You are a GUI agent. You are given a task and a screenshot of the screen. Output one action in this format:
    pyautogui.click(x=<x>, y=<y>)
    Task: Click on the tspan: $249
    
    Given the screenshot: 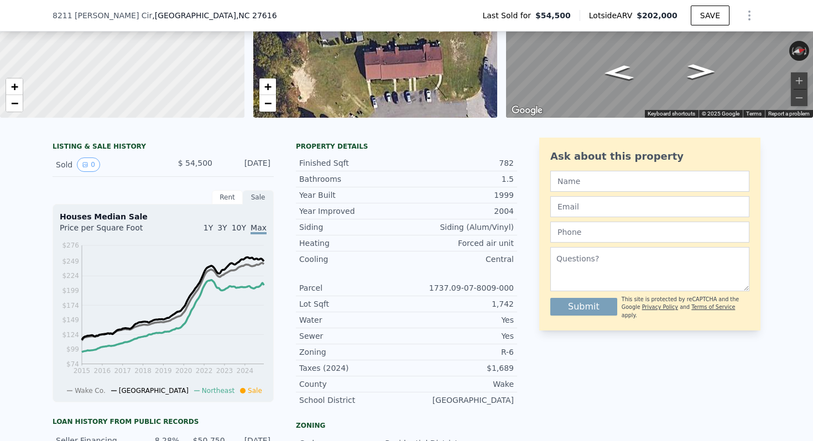 What is the action you would take?
    pyautogui.click(x=70, y=261)
    